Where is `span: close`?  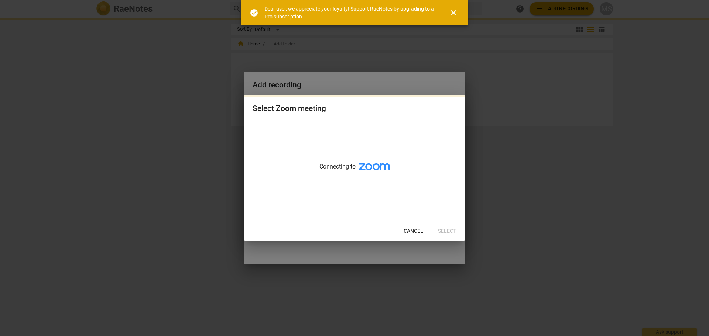 span: close is located at coordinates (453, 13).